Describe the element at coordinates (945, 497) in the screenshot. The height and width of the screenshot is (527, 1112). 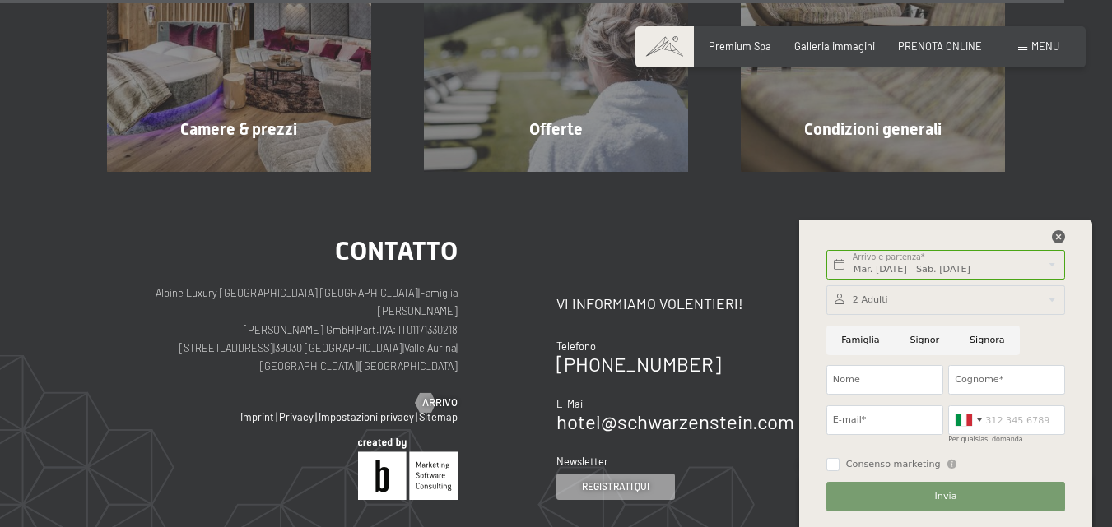
I see `button: Invia` at that location.